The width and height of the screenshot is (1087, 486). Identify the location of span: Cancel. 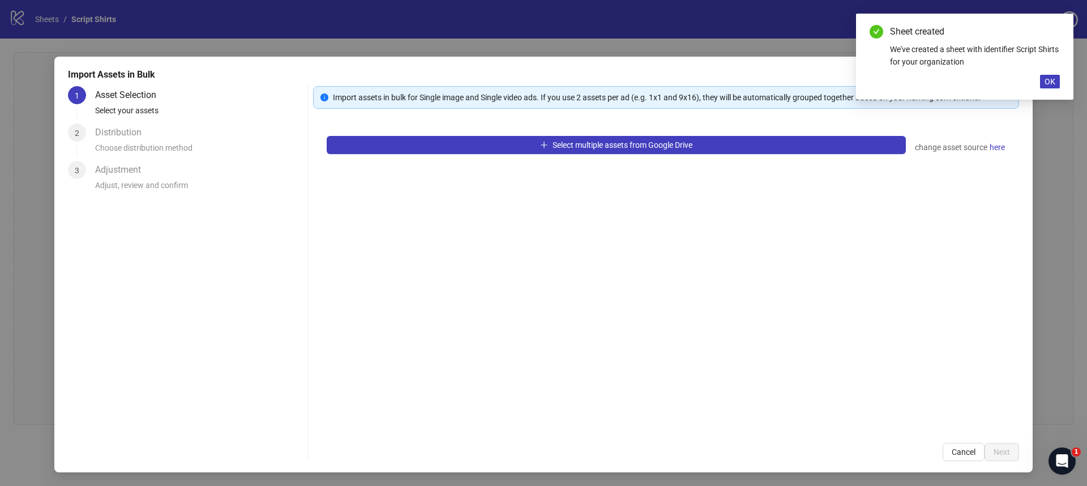
(963, 452).